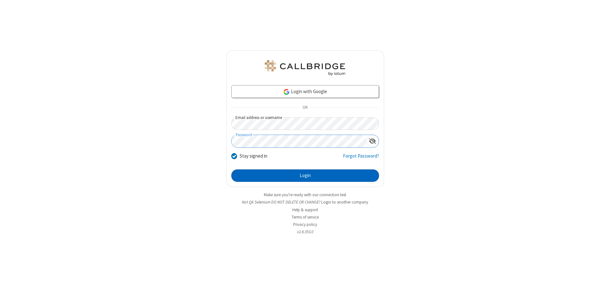 The image size is (610, 290). I want to click on input: Email address or username, so click(305, 123).